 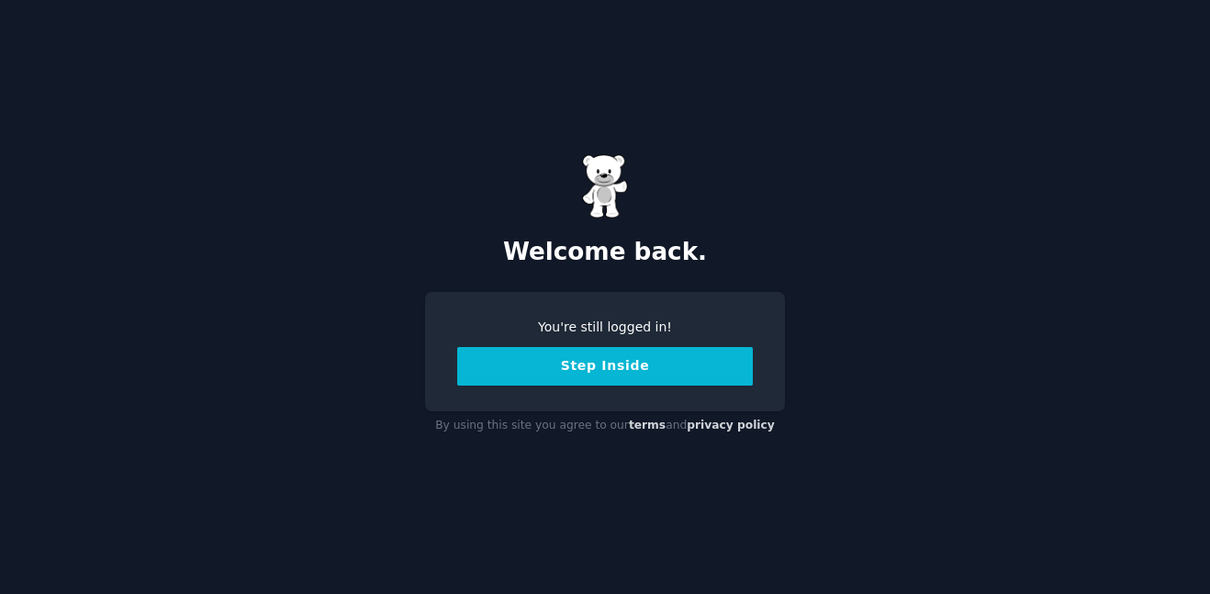 What do you see at coordinates (605, 365) in the screenshot?
I see `a: Step Inside` at bounding box center [605, 365].